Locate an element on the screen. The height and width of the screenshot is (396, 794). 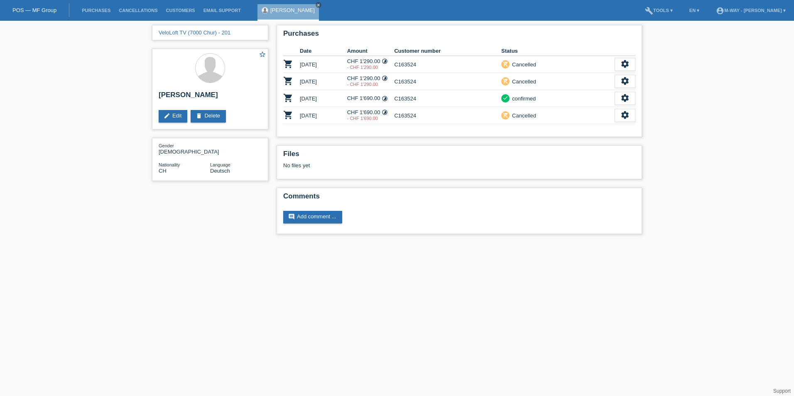
a: Support is located at coordinates (782, 391).